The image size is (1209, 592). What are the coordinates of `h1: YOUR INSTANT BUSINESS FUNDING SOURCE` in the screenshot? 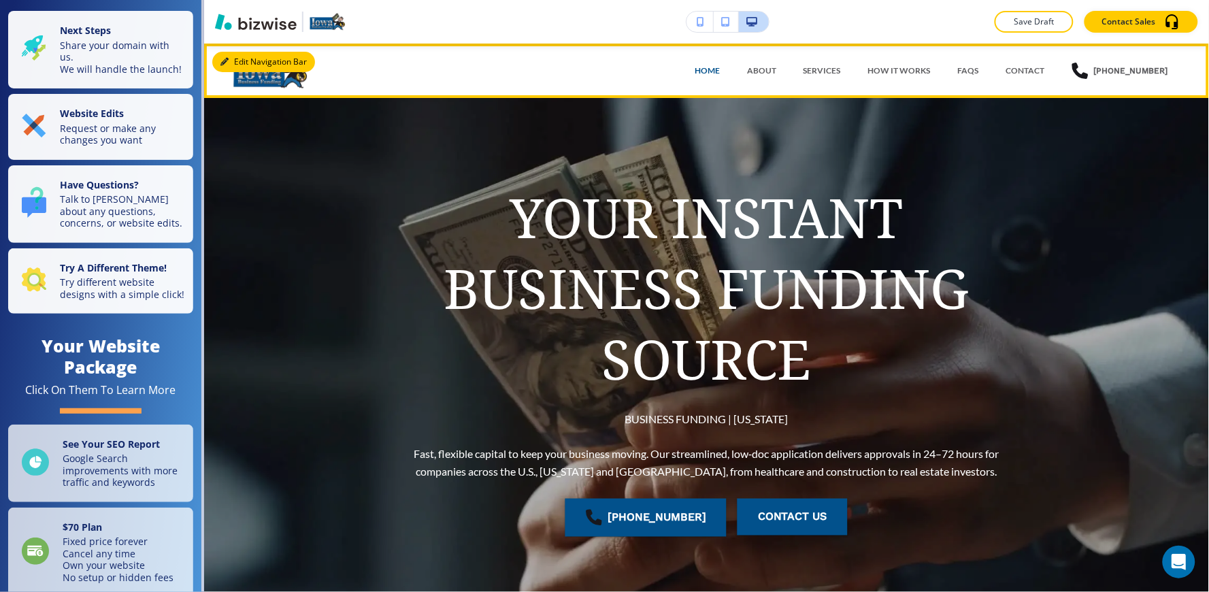 It's located at (706, 288).